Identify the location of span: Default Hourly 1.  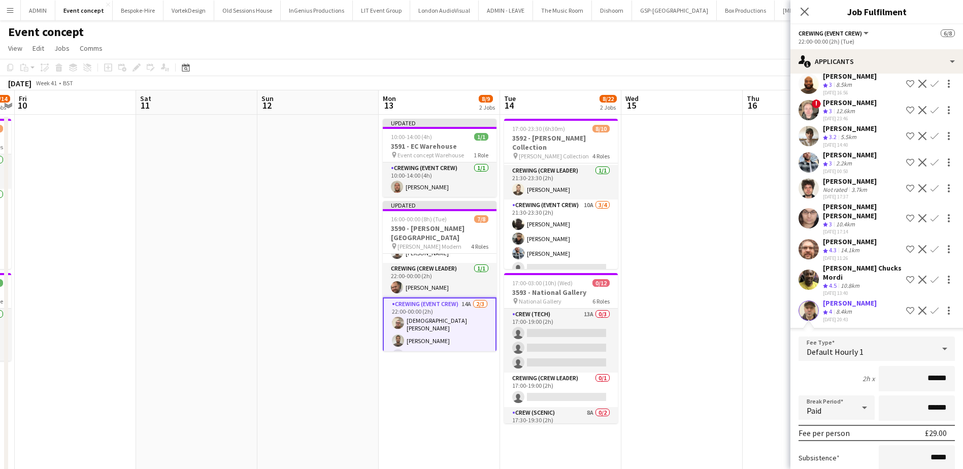
(835, 352).